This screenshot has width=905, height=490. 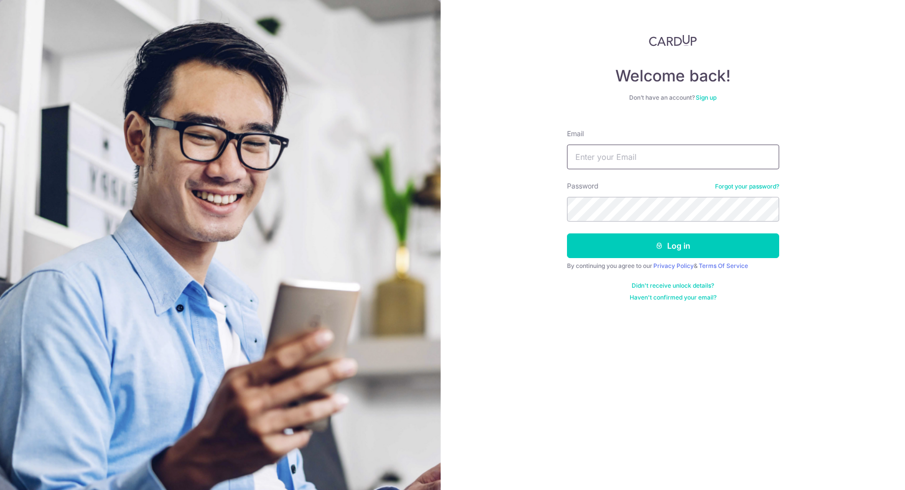 What do you see at coordinates (747, 187) in the screenshot?
I see `a: Forgot your password?` at bounding box center [747, 187].